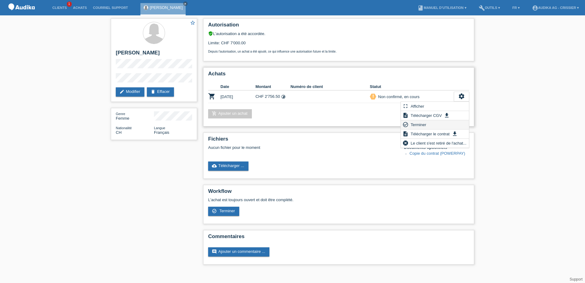  What do you see at coordinates (406, 106) in the screenshot?
I see `i: fullscreen` at bounding box center [406, 106].